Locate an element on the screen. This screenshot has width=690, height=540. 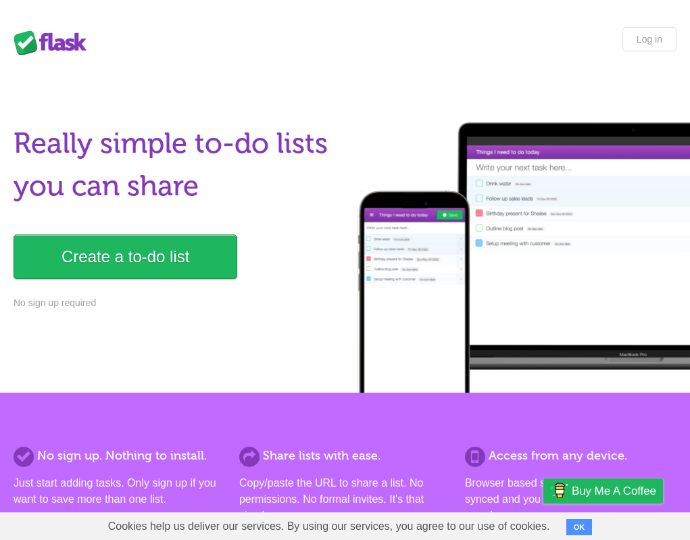
h2: No sign up. Nothing to install. is located at coordinates (119, 456).